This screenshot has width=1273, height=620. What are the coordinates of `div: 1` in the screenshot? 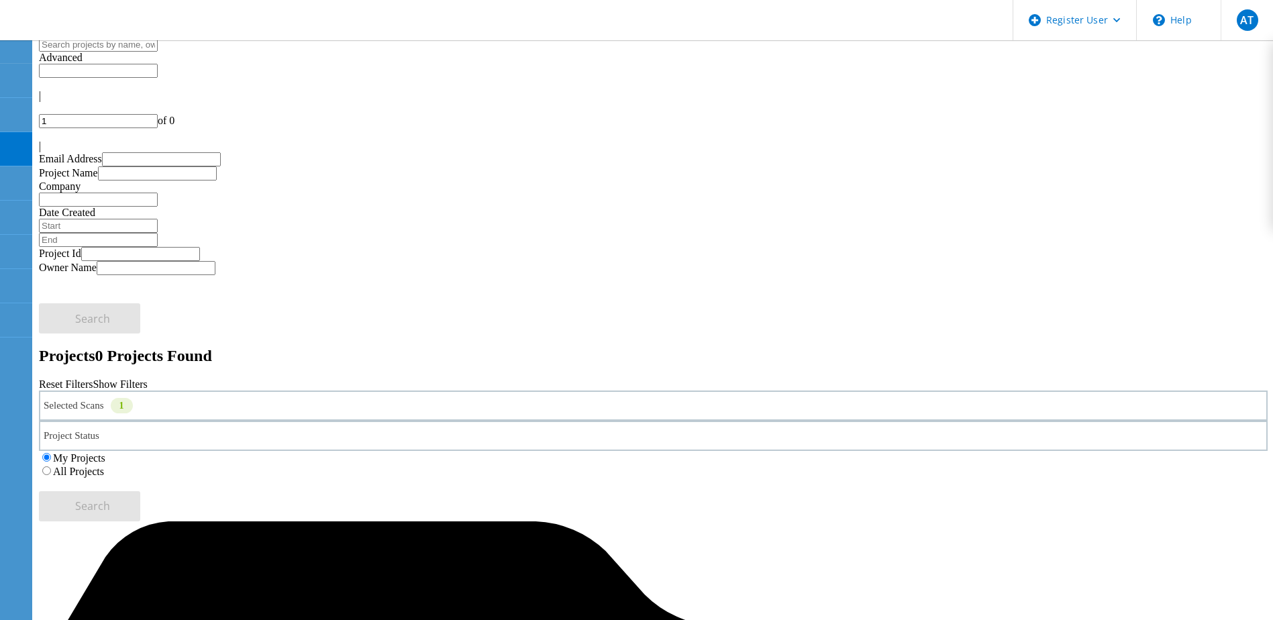 It's located at (121, 405).